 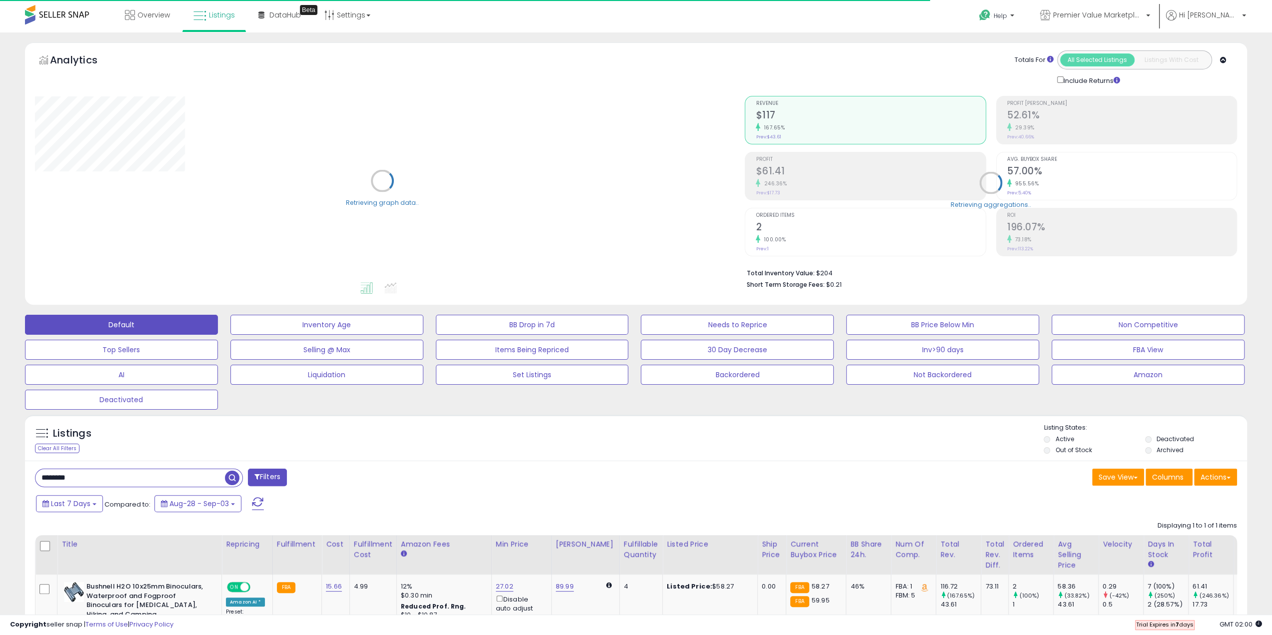 I want to click on div: 2, so click(x=1033, y=587).